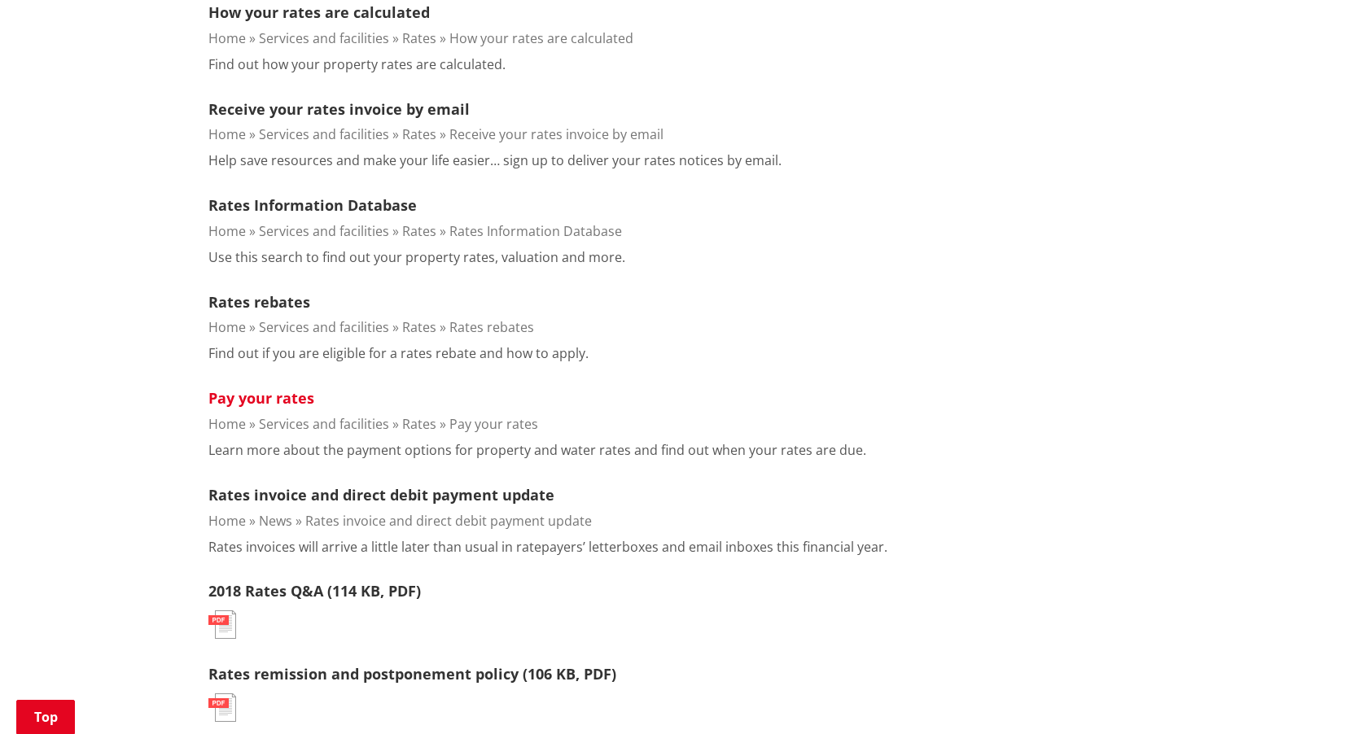 This screenshot has height=734, width=1349. What do you see at coordinates (357, 64) in the screenshot?
I see `p: Find out how your property rates are calculated.` at bounding box center [357, 64].